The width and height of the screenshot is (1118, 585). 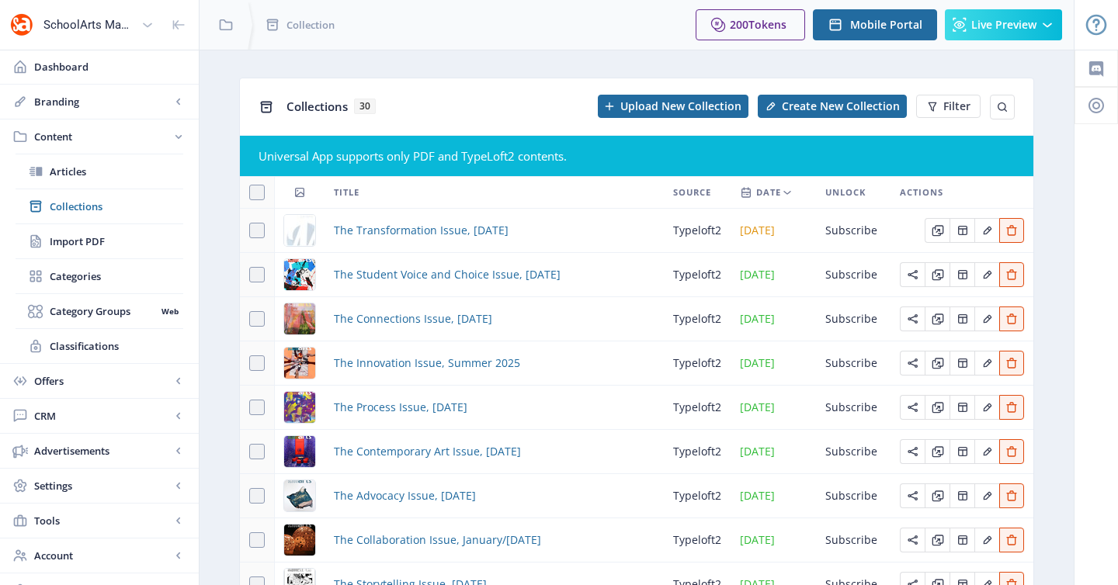 I want to click on span: Import PDF, so click(x=116, y=241).